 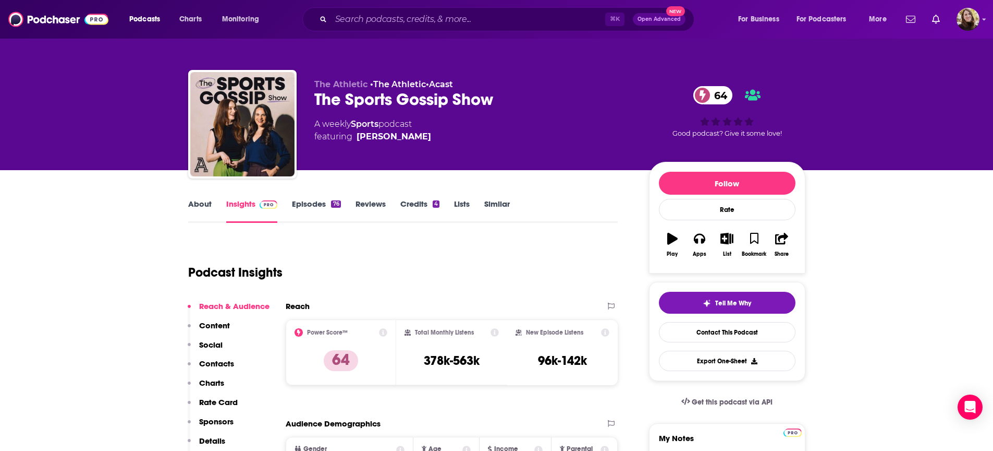 I want to click on span: Charts, so click(x=190, y=19).